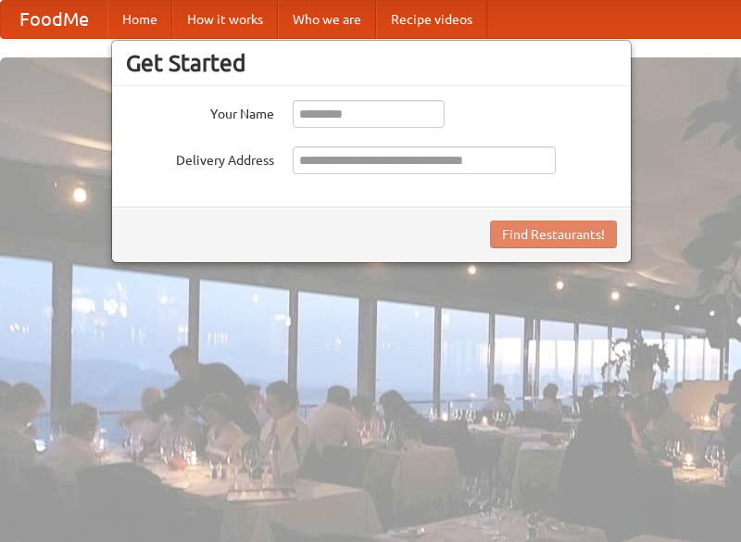  Describe the element at coordinates (553, 234) in the screenshot. I see `button: Find Restaurants!` at that location.